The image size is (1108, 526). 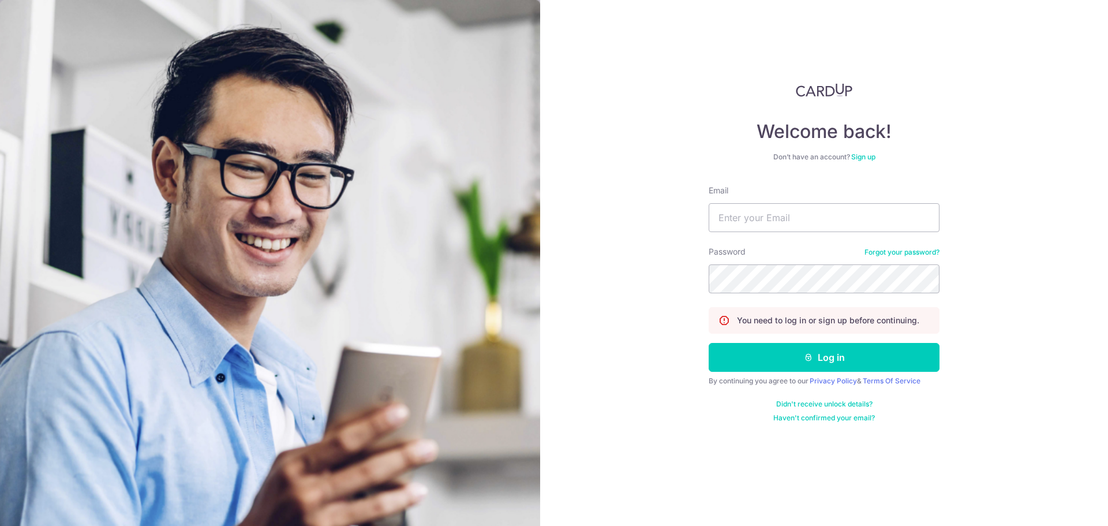 I want to click on a: Terms Of Service, so click(x=892, y=380).